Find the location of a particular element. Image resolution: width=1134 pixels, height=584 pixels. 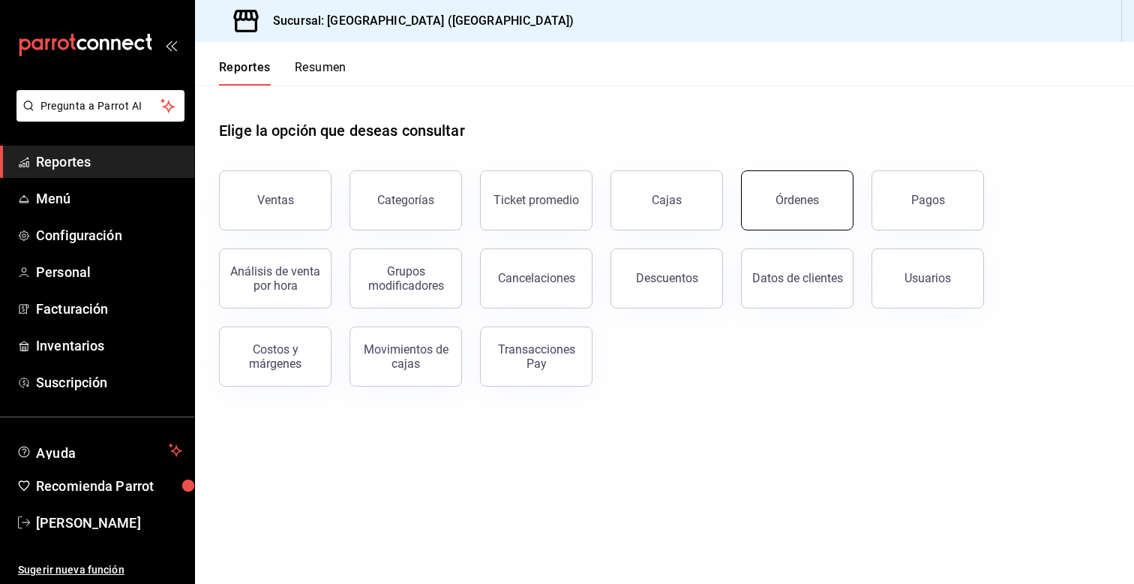

button: Reportes is located at coordinates (245, 73).